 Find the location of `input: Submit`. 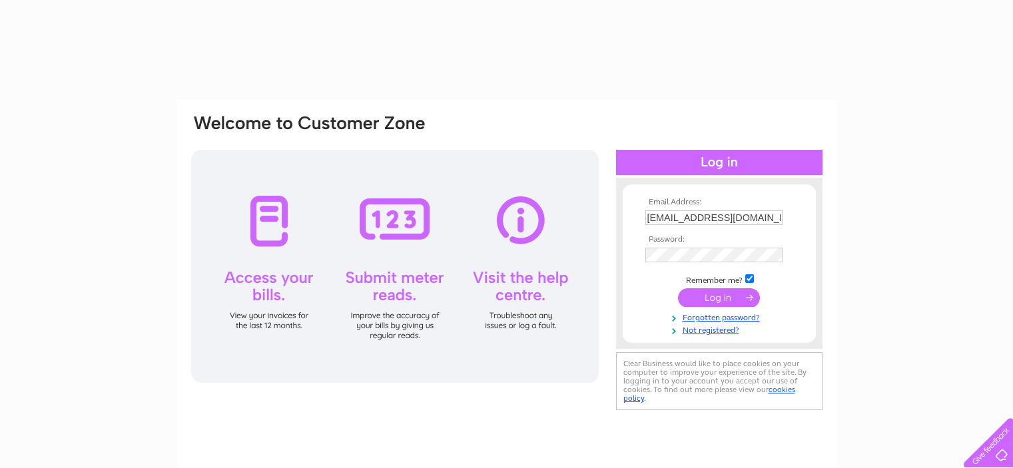

input: Submit is located at coordinates (719, 298).